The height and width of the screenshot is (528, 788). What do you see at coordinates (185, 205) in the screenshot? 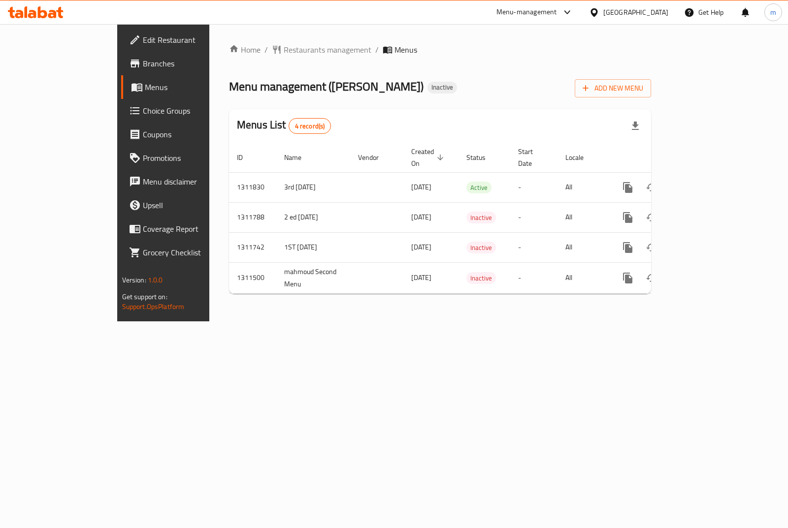
I see `a: Upsell` at bounding box center [185, 205].